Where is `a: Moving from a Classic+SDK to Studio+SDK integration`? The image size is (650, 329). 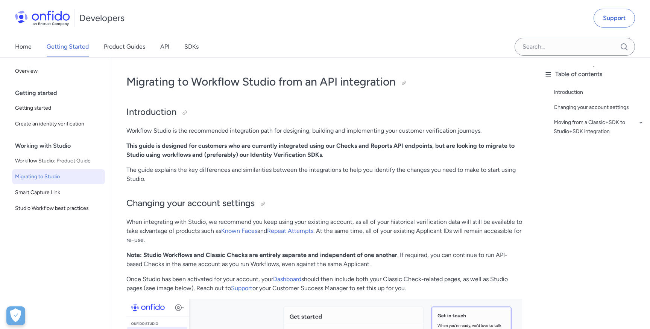
a: Moving from a Classic+SDK to Studio+SDK integration is located at coordinates (599, 127).